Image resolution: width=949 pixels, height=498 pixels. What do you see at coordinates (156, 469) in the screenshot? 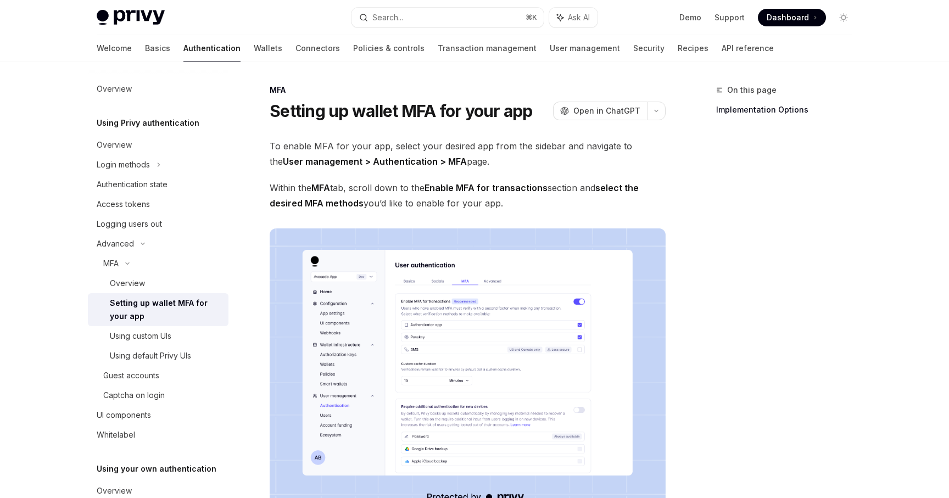
I see `h5: Using your own authentication` at bounding box center [156, 469].